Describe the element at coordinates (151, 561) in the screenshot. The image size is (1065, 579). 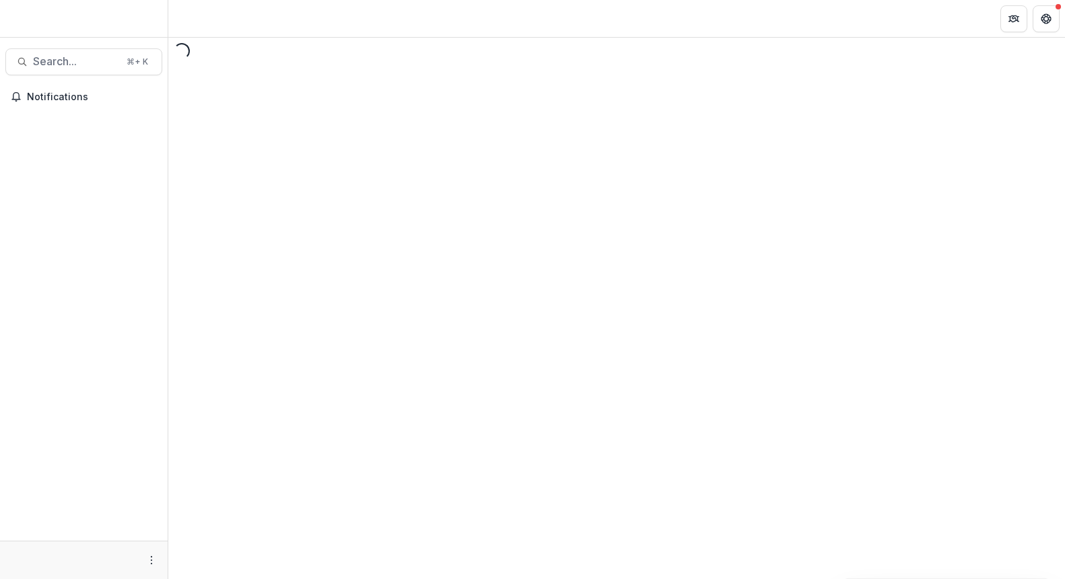
I see `button: More` at that location.